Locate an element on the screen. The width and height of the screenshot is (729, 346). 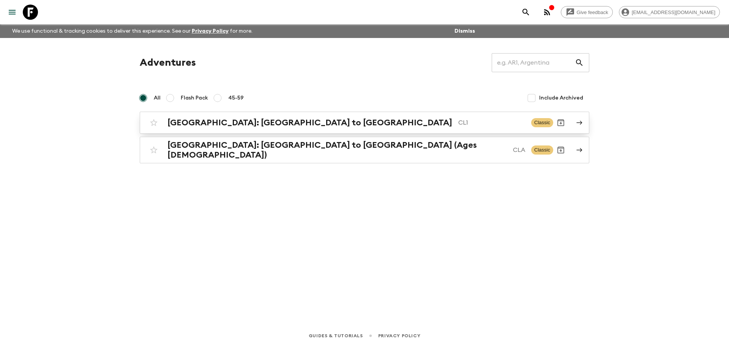
a: Give feedback is located at coordinates (586, 12).